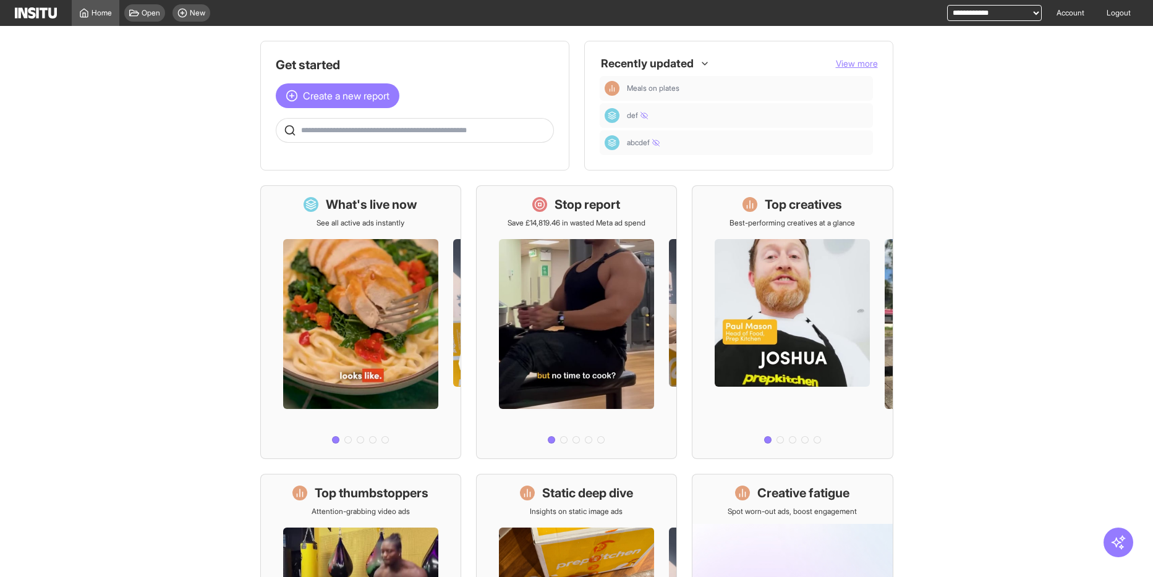  I want to click on span: Create a new report, so click(346, 96).